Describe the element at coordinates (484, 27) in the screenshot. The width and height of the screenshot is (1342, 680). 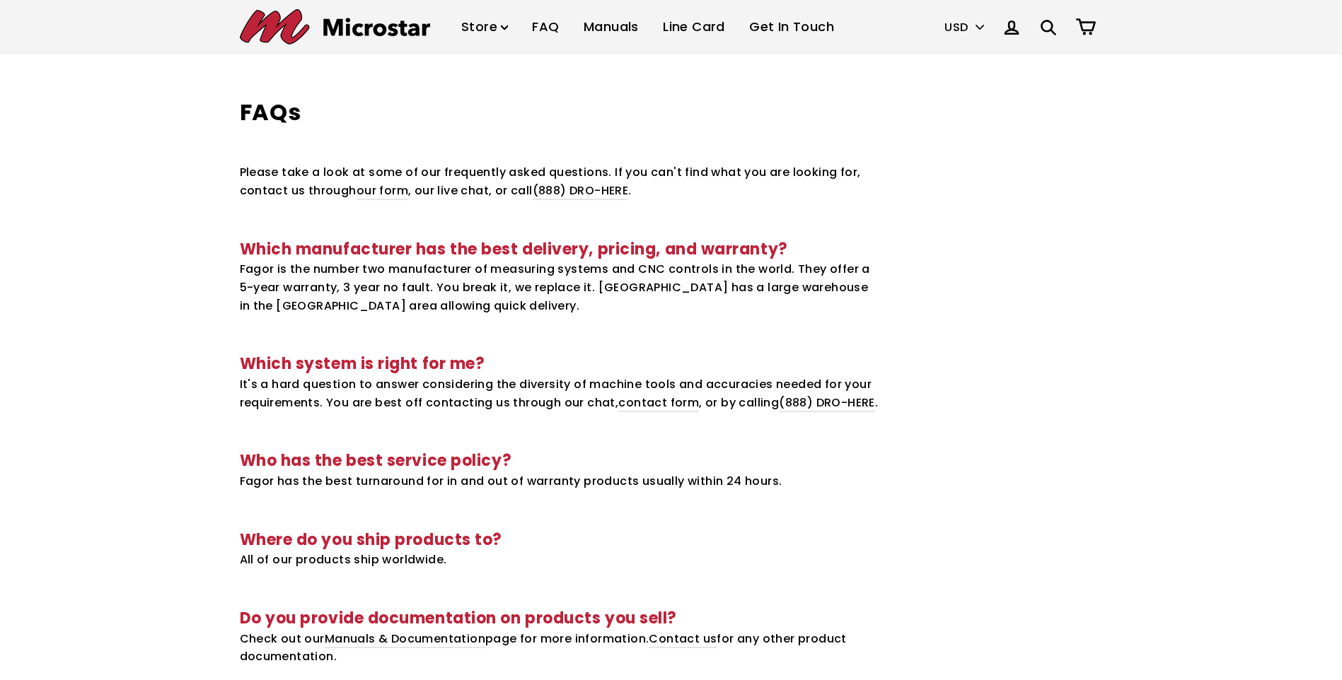
I see `a: Store` at that location.